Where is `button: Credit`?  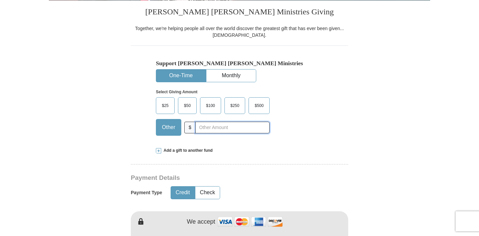 button: Credit is located at coordinates (183, 193).